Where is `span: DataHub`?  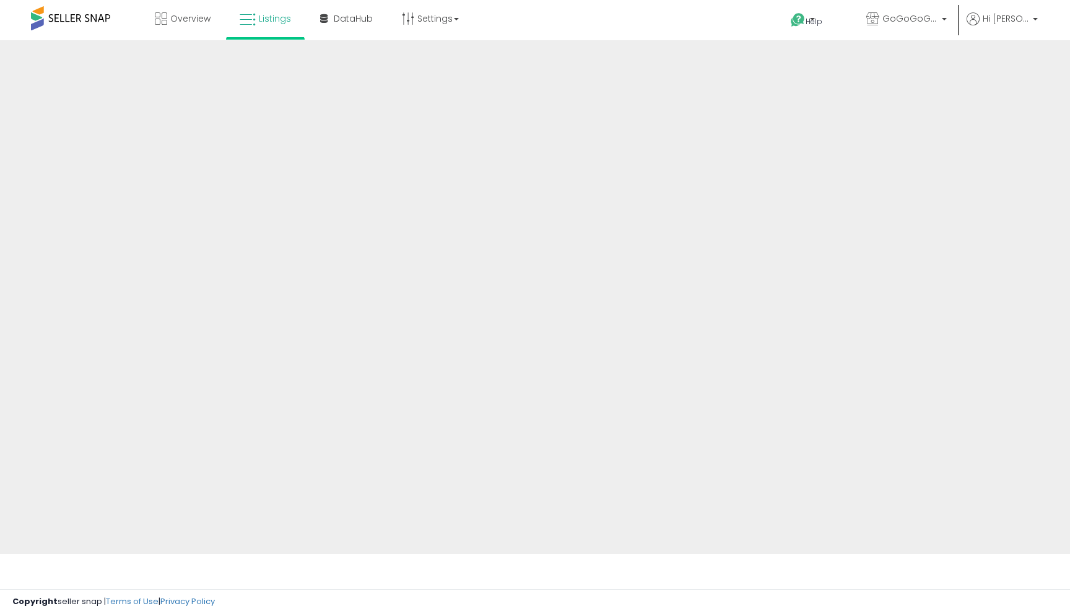
span: DataHub is located at coordinates (353, 19).